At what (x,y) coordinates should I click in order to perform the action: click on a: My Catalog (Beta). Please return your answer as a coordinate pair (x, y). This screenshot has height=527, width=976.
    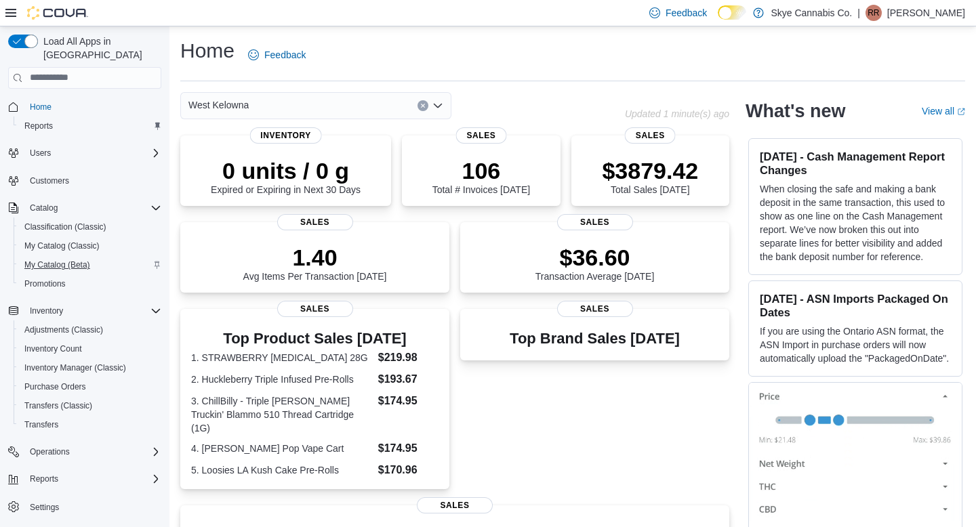
    Looking at the image, I should click on (57, 265).